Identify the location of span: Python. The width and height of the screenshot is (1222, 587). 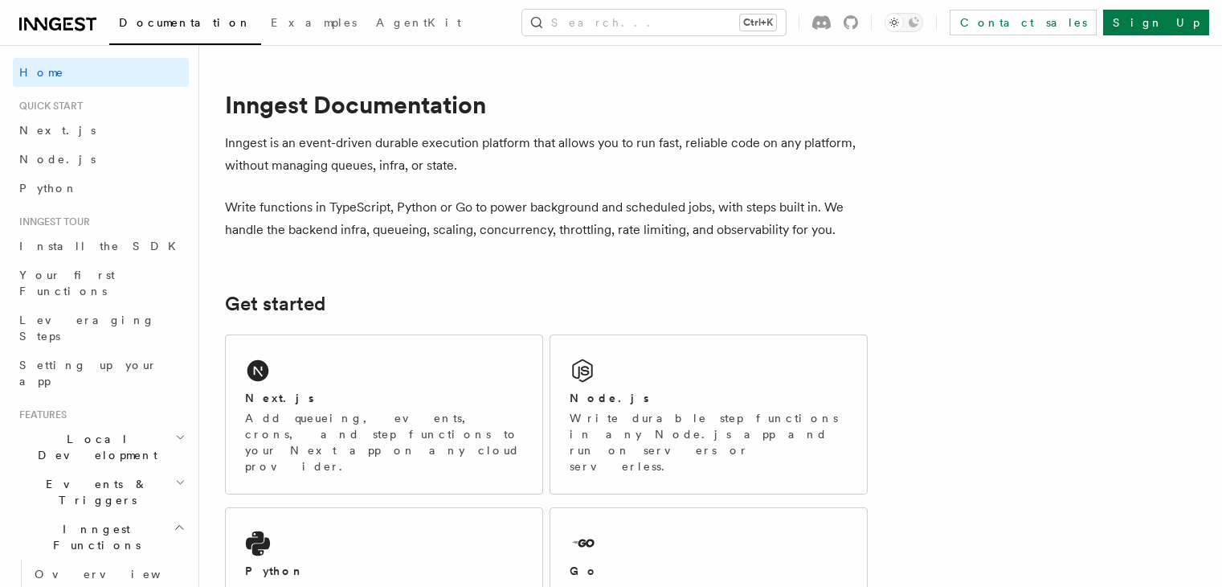
(48, 188).